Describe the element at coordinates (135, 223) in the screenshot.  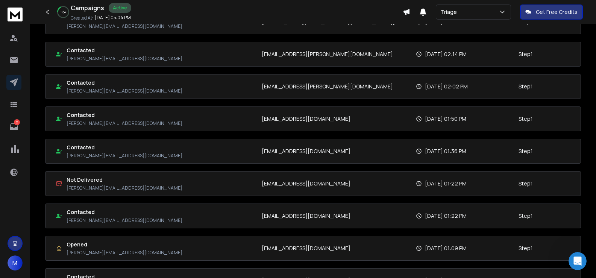
I see `button: Send a message…` at that location.